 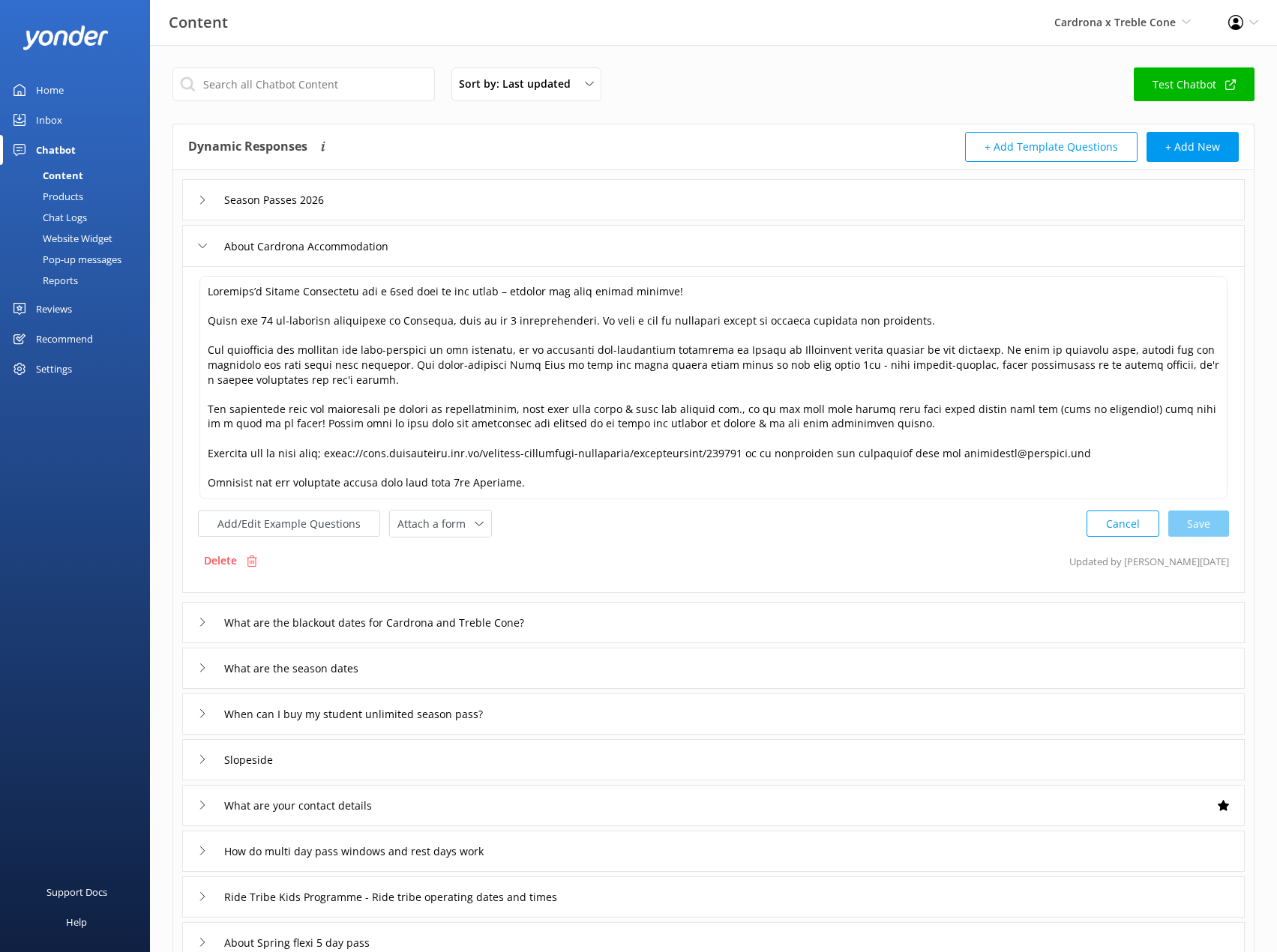 What do you see at coordinates (304, 84) in the screenshot?
I see `input: Search all Chatbot Content` at bounding box center [304, 84].